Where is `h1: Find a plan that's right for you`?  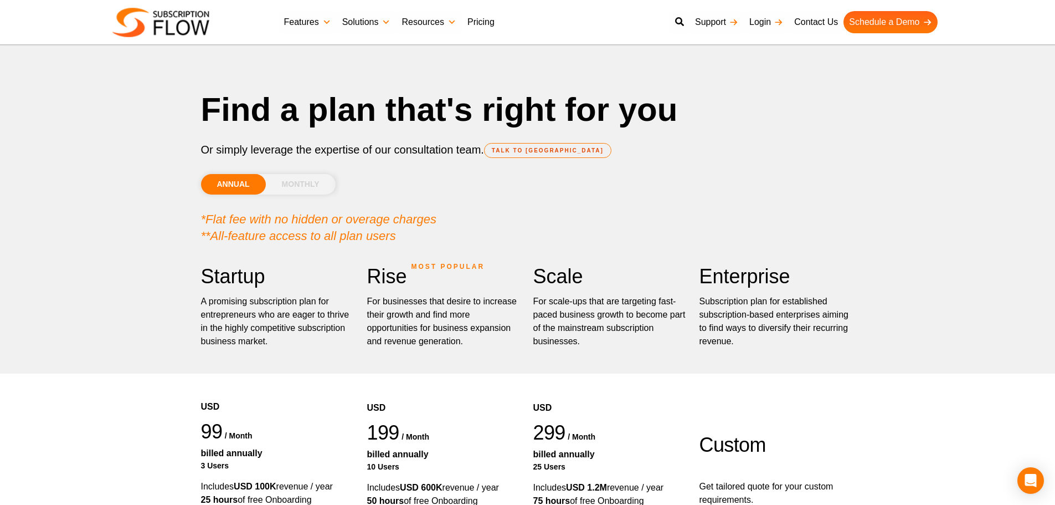
h1: Find a plan that's right for you is located at coordinates (528, 109).